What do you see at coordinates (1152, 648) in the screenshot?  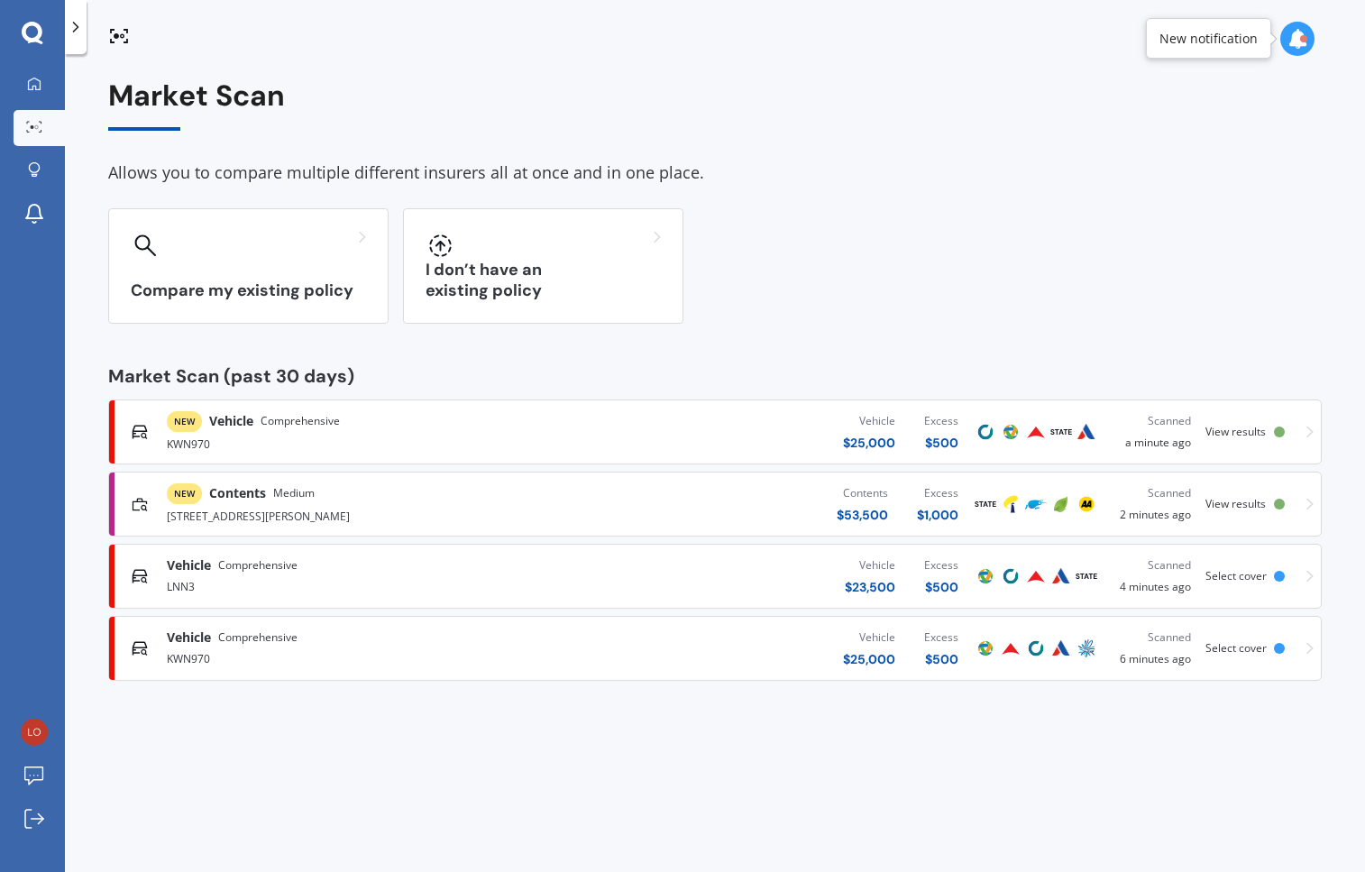 I see `div: 6 minutes ago` at bounding box center [1152, 648].